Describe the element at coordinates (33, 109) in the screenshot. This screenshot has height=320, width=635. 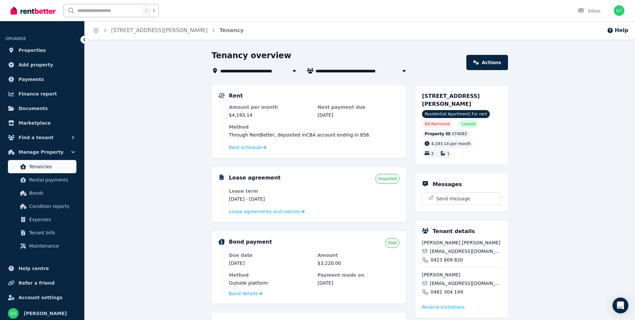
I see `span: Documents` at that location.